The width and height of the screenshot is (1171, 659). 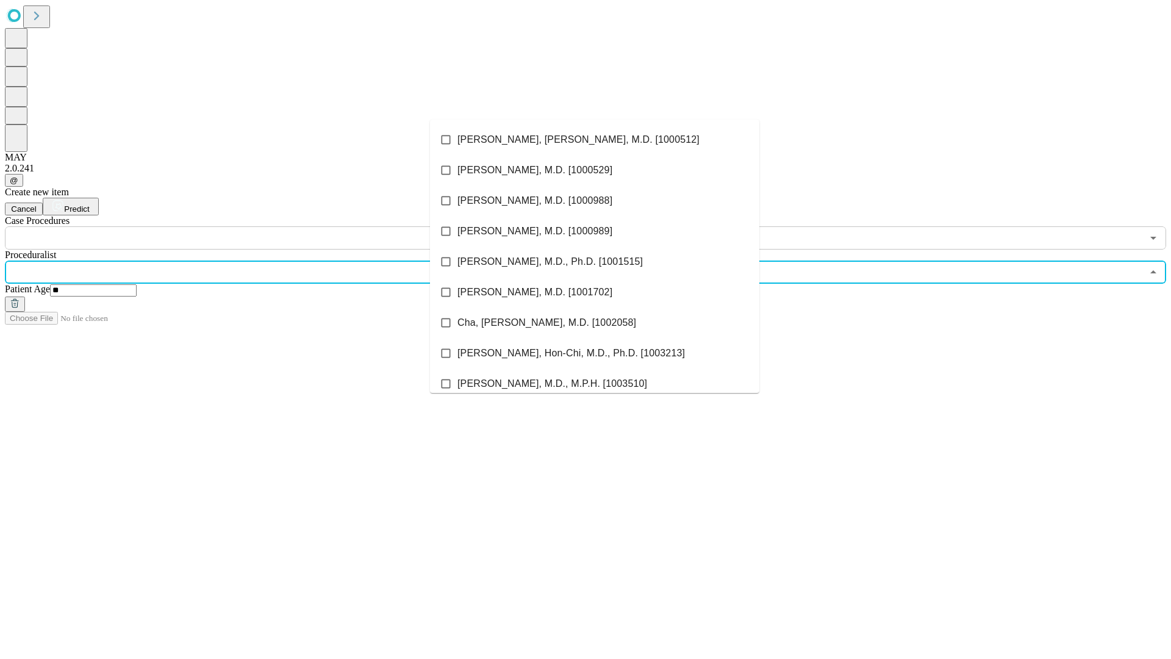 I want to click on span: Predict, so click(x=76, y=209).